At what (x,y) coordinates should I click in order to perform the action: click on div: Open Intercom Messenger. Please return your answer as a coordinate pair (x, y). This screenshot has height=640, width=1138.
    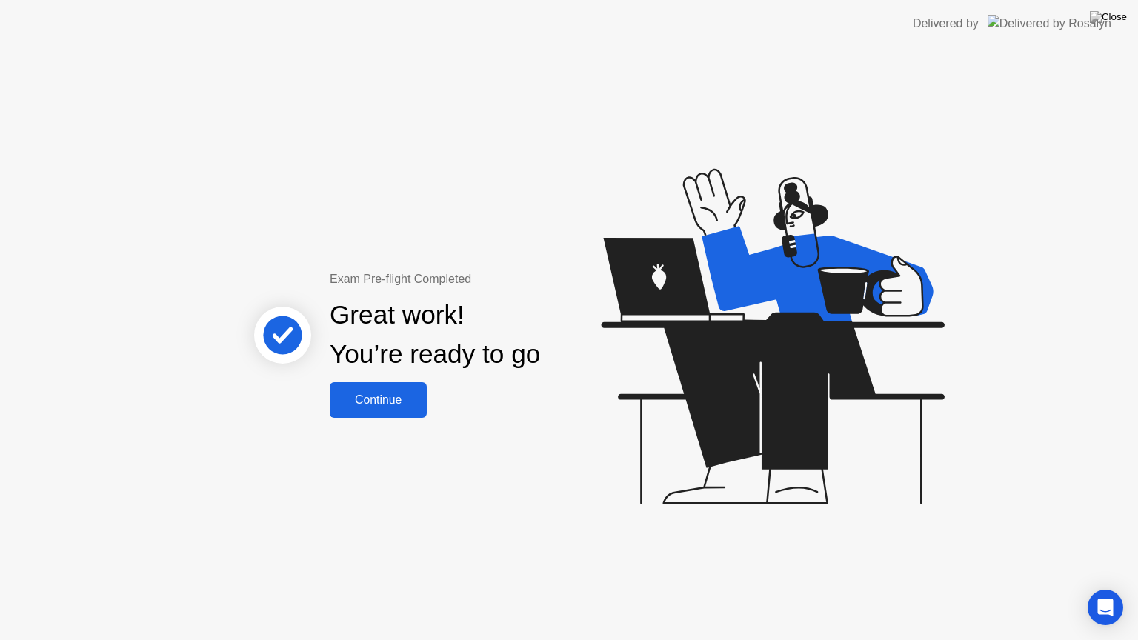
    Looking at the image, I should click on (1105, 608).